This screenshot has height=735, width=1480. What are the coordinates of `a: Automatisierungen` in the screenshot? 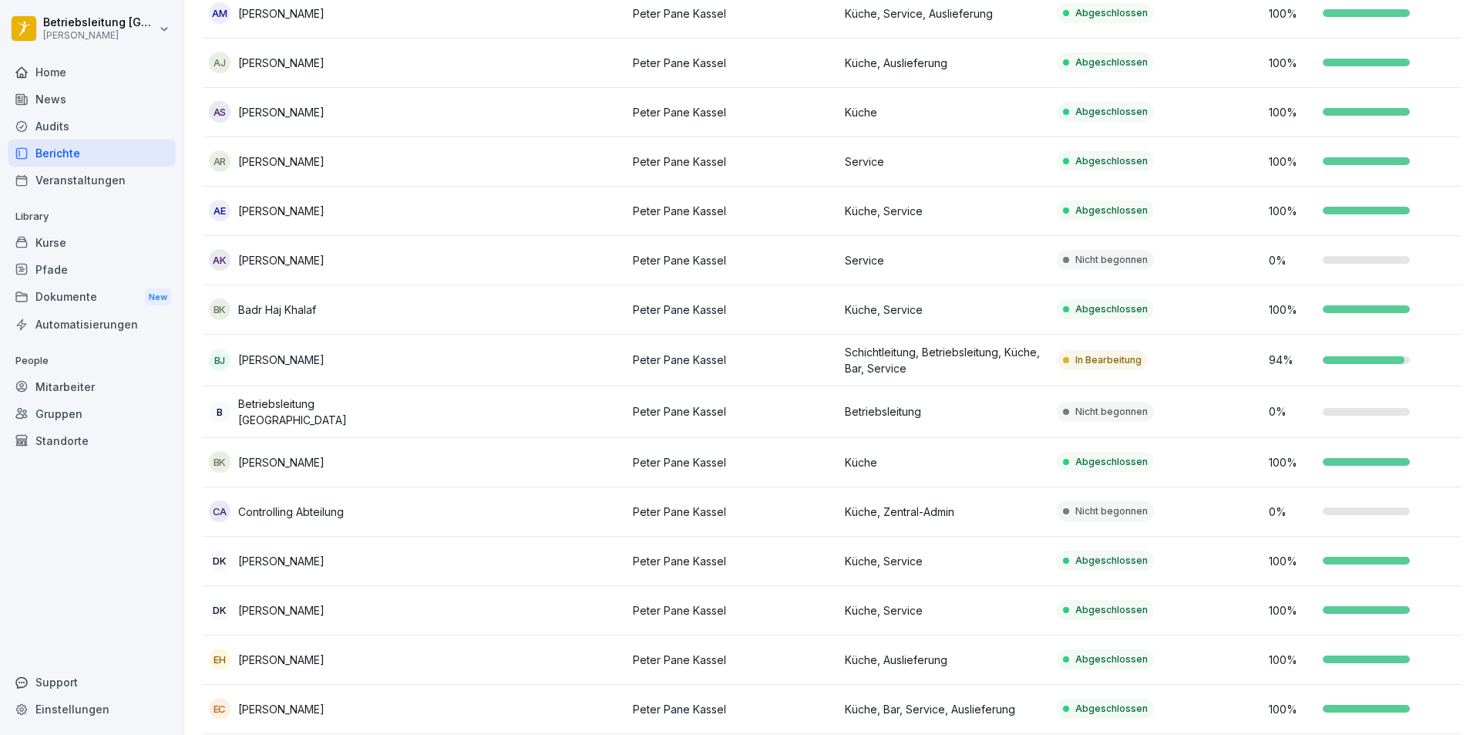 It's located at (92, 324).